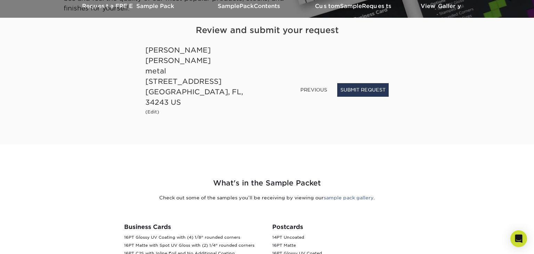 This screenshot has width=534, height=254. What do you see at coordinates (314, 90) in the screenshot?
I see `a: PREVIOUS` at bounding box center [314, 90].